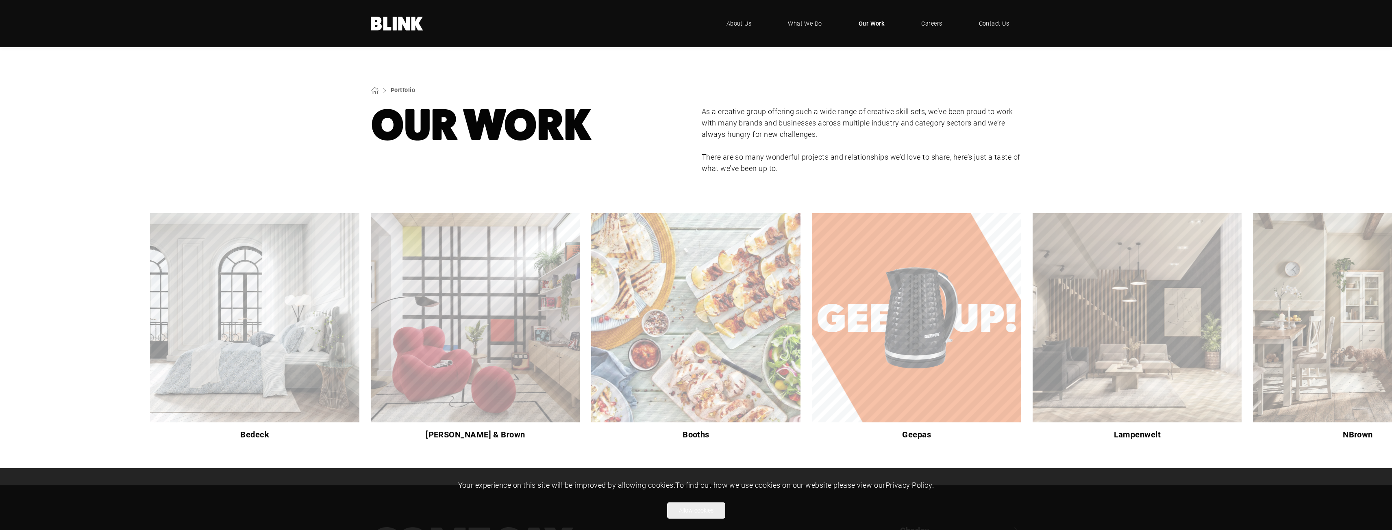  I want to click on span: About Us, so click(739, 24).